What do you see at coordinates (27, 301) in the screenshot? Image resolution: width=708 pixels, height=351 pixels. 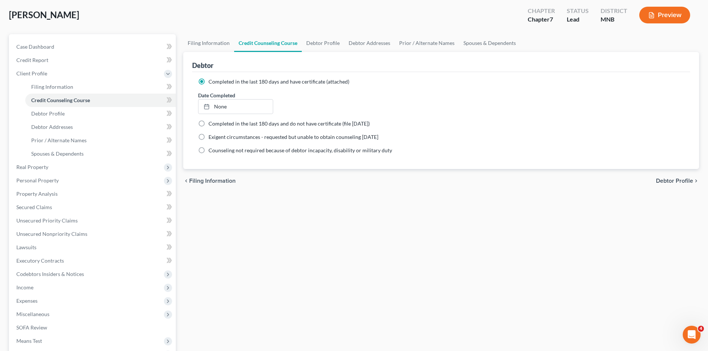 I see `span: Expenses` at bounding box center [27, 301].